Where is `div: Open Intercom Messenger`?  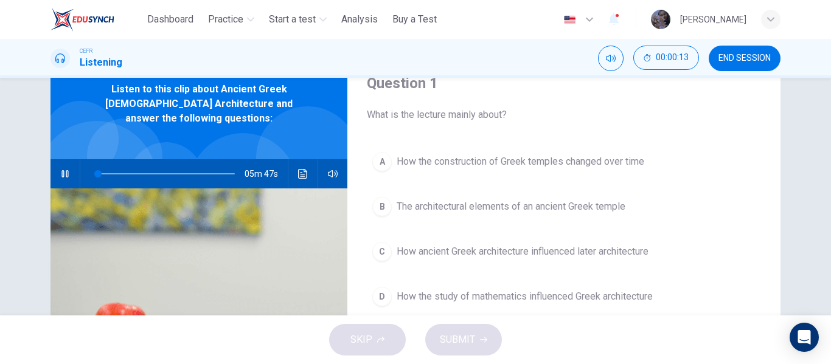 div: Open Intercom Messenger is located at coordinates (804, 338).